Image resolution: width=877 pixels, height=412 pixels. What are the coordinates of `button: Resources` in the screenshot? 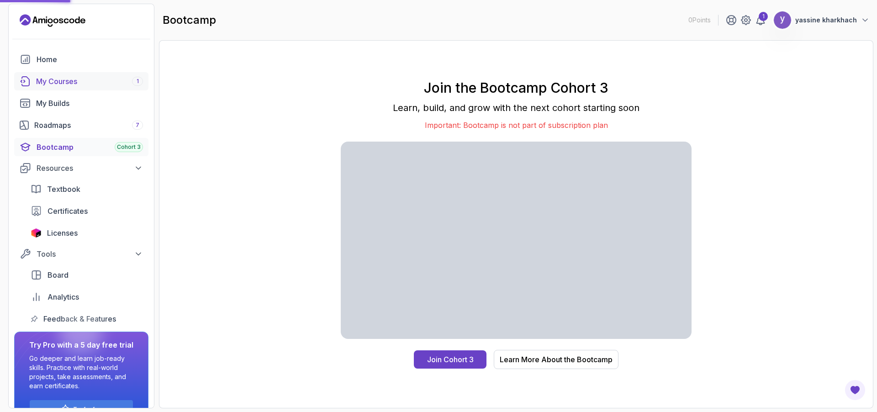 It's located at (81, 168).